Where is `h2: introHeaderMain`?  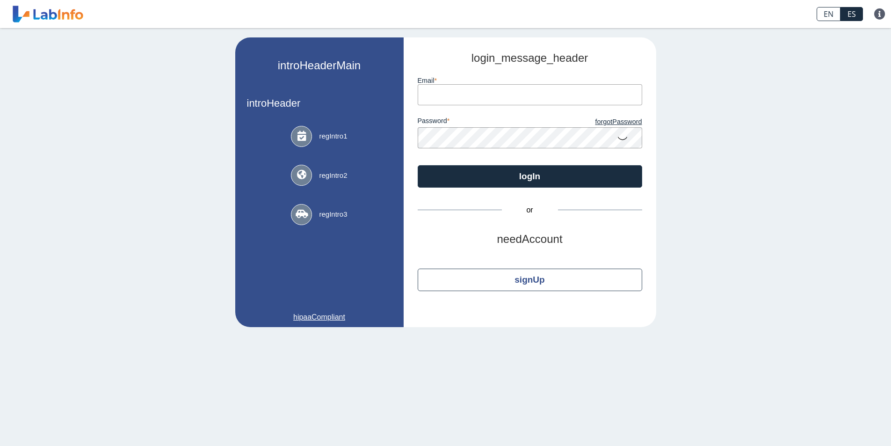
h2: introHeaderMain is located at coordinates (319, 65).